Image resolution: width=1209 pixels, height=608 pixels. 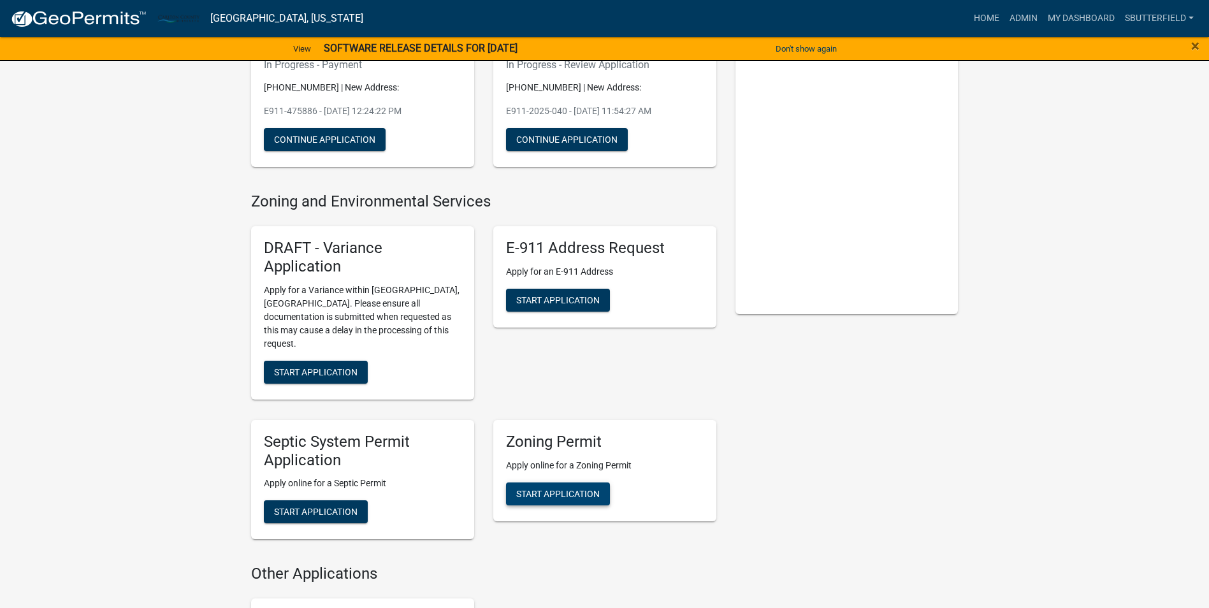 I want to click on img: Carlton County, Minnesota, so click(x=179, y=18).